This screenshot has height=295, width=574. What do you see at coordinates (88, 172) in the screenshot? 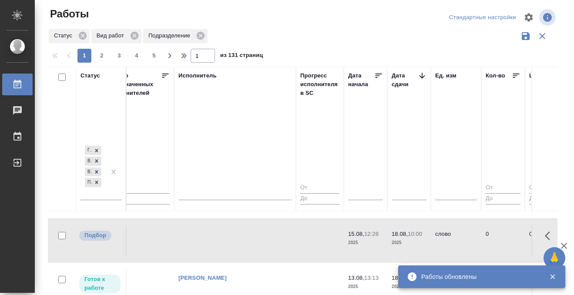
I see `div: В ожидании` at bounding box center [88, 172].